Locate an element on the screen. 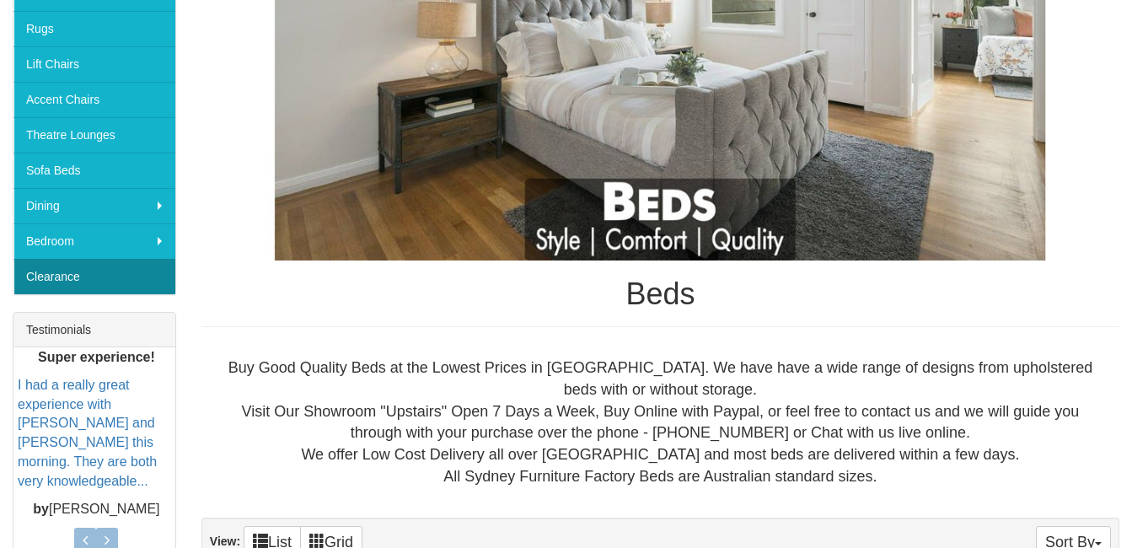  b: by is located at coordinates (40, 508).